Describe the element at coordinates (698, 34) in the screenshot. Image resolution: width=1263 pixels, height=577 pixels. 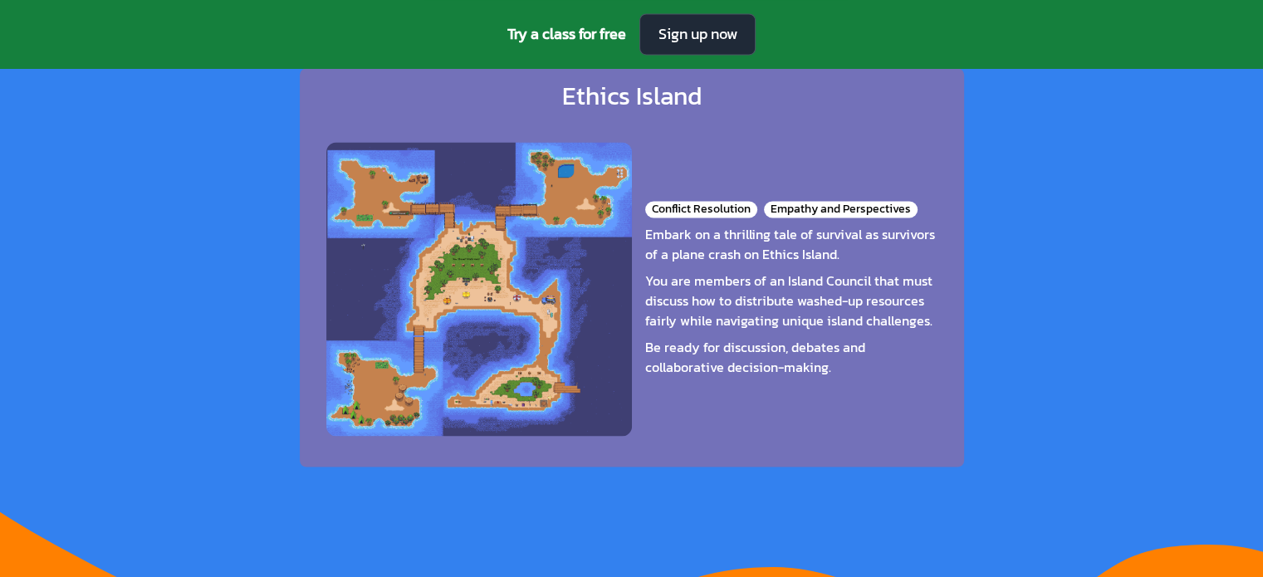
I see `a: Sign up now` at that location.